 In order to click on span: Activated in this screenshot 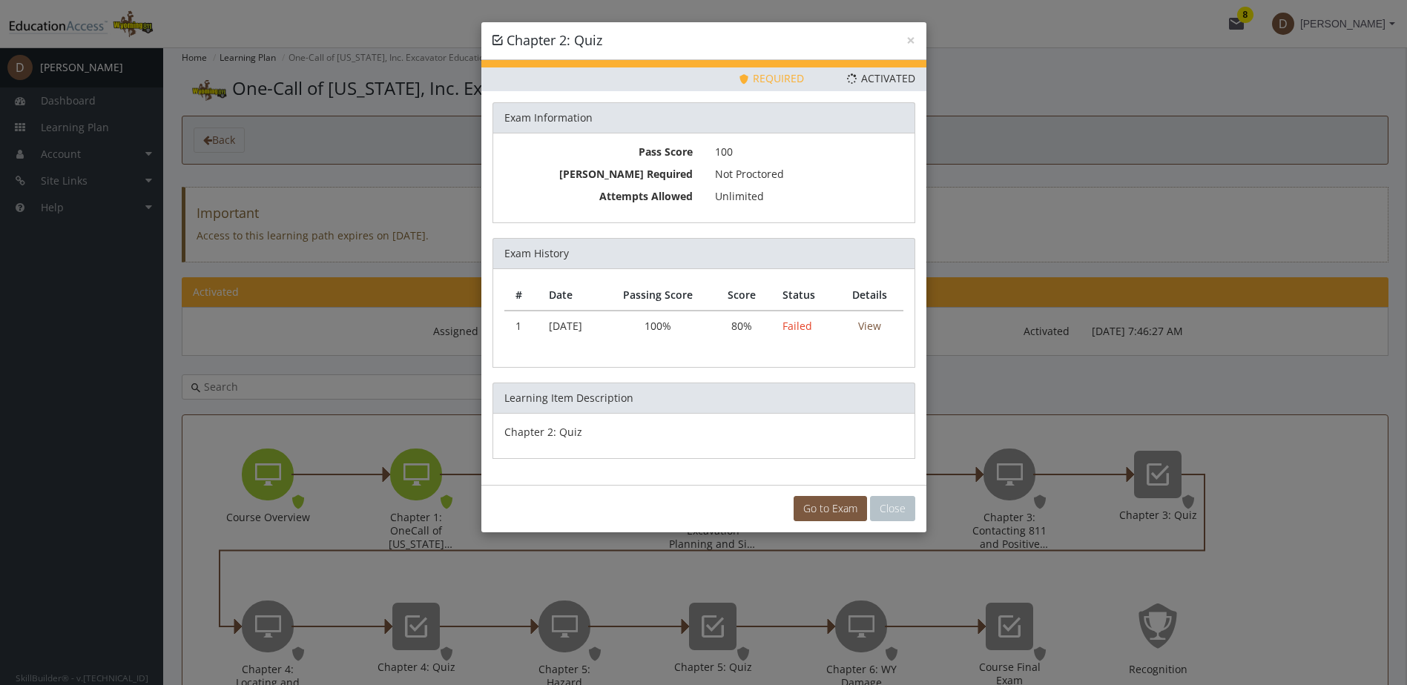, I will do `click(881, 78)`.